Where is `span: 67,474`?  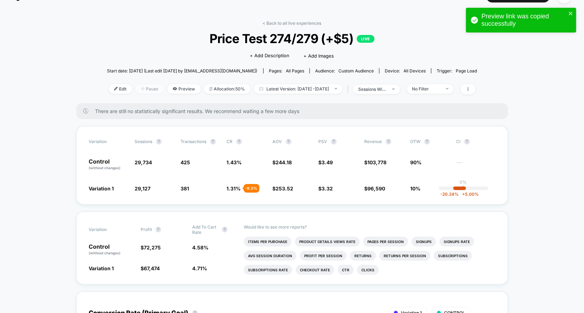 span: 67,474 is located at coordinates (152, 268).